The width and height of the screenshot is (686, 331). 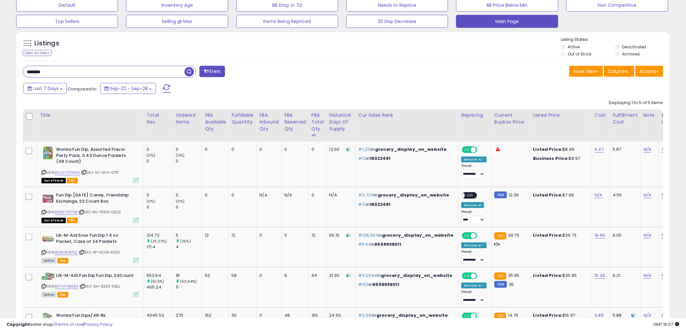 I want to click on img: 511-f4DvNbL._SL40_.jpg, so click(x=48, y=153).